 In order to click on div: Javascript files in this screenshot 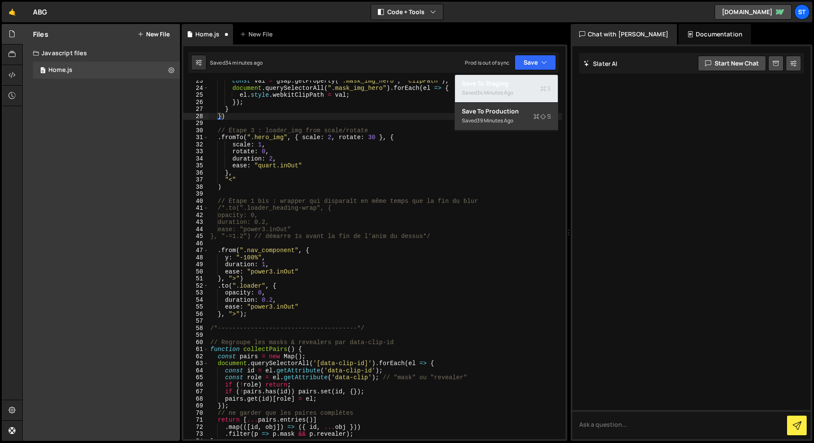, I will do `click(101, 53)`.